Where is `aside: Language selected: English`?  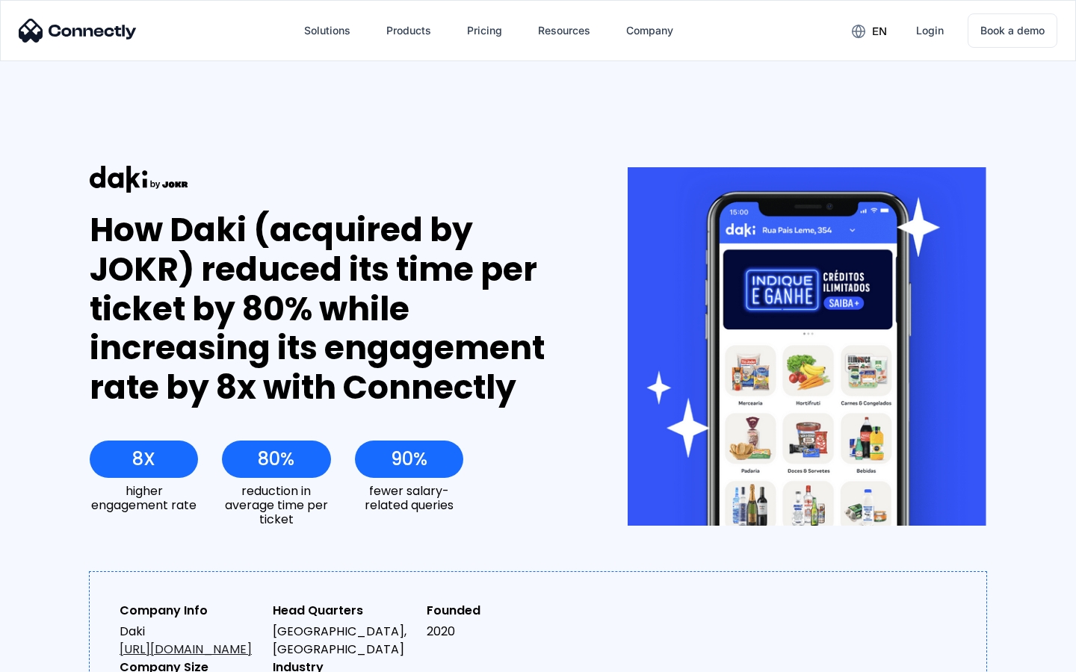 aside: Language selected: English is located at coordinates (52, 657).